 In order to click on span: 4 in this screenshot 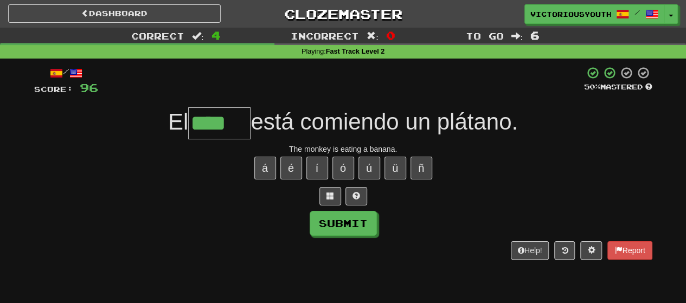, I will do `click(216, 35)`.